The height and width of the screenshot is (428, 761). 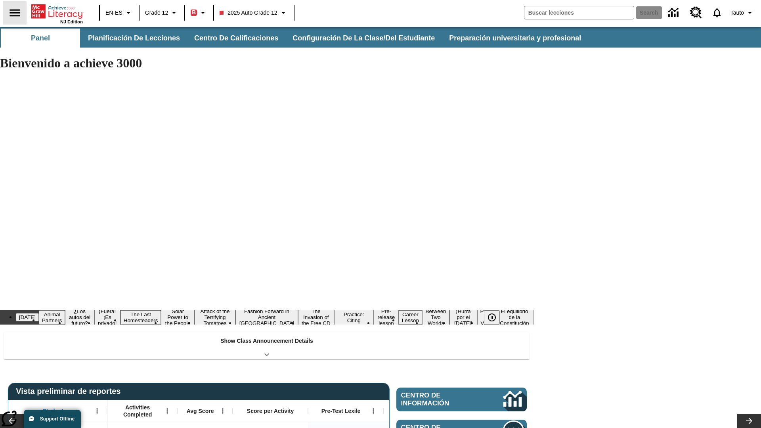 I want to click on button: Preparación universitaria y profesional, so click(x=515, y=38).